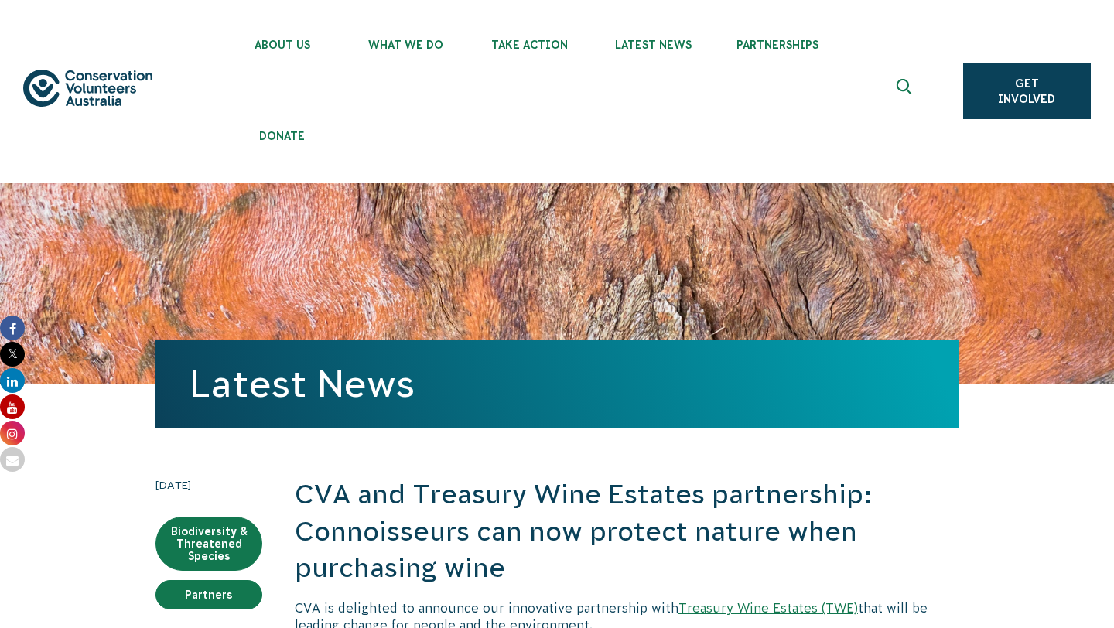  Describe the element at coordinates (282, 136) in the screenshot. I see `span: Donate` at that location.